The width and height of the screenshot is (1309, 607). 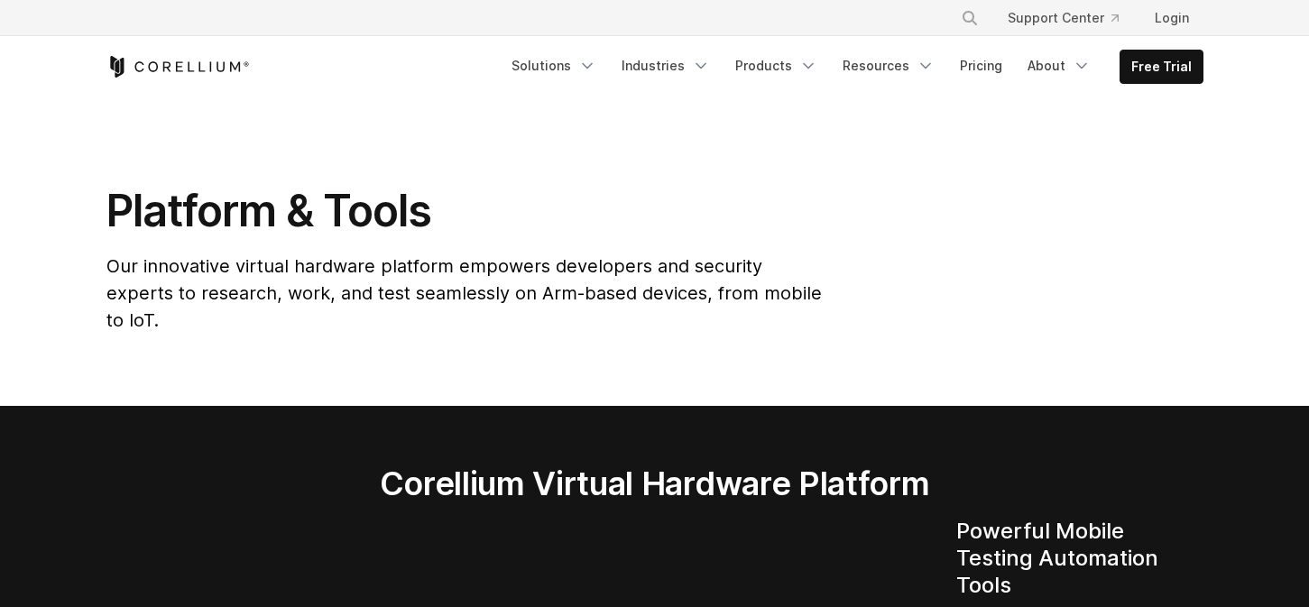 What do you see at coordinates (889, 66) in the screenshot?
I see `a: Resources` at bounding box center [889, 66].